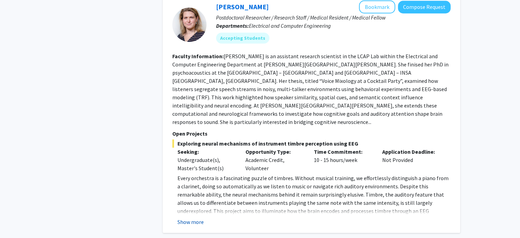 This screenshot has width=520, height=238. What do you see at coordinates (411, 160) in the screenshot?
I see `div: Not Provided` at bounding box center [411, 160].